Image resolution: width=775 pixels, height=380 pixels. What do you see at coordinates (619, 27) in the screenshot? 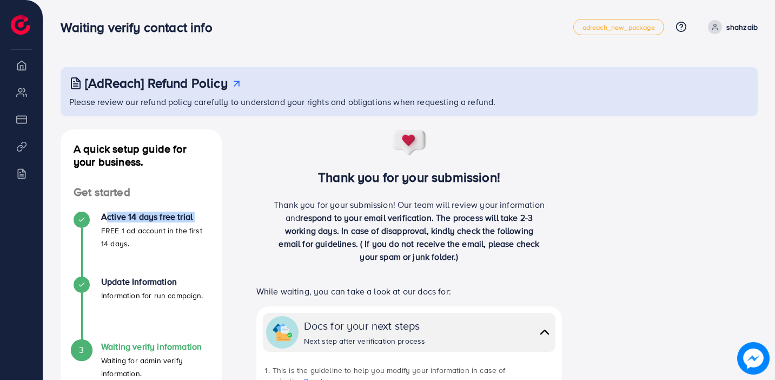
I see `a: adreach_new_package` at bounding box center [619, 27].